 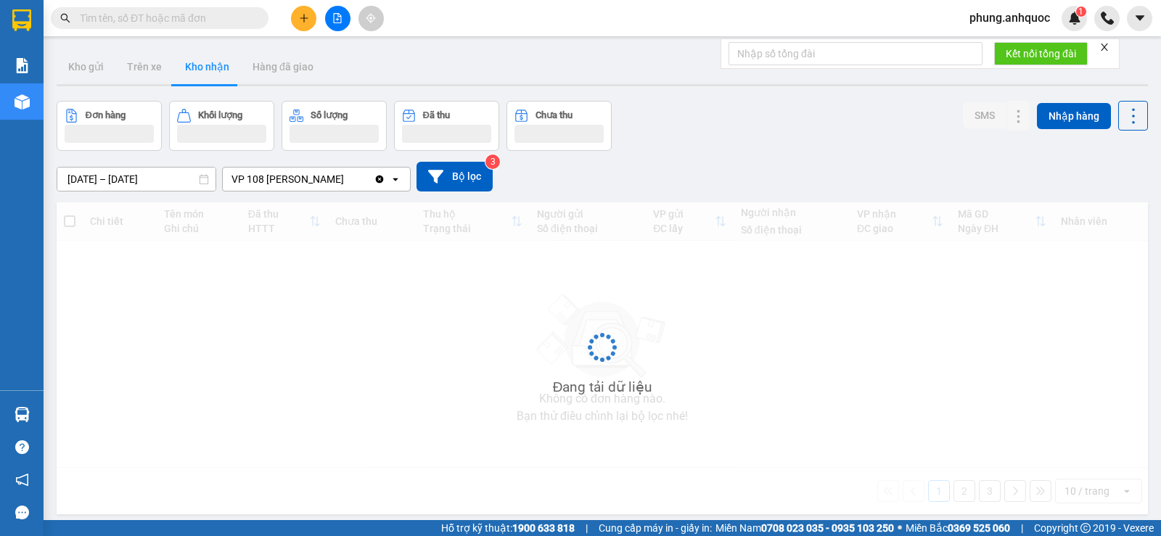 I want to click on span: Hỗ trợ kỹ thuật:, so click(x=508, y=528).